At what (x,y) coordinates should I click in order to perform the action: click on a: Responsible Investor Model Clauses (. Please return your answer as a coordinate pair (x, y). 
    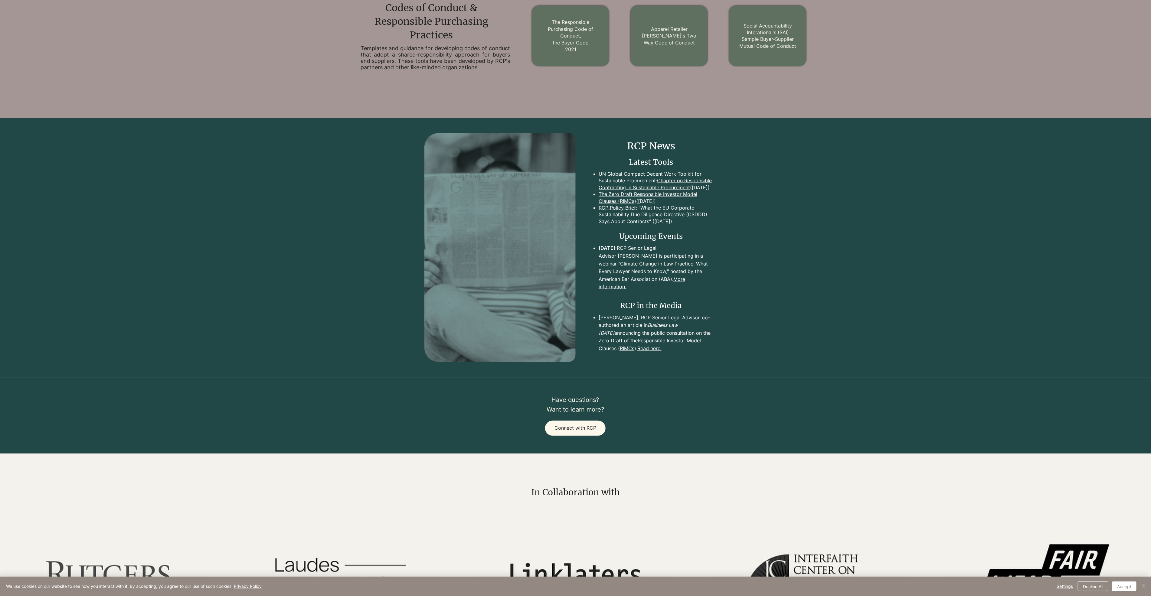
    Looking at the image, I should click on (650, 345).